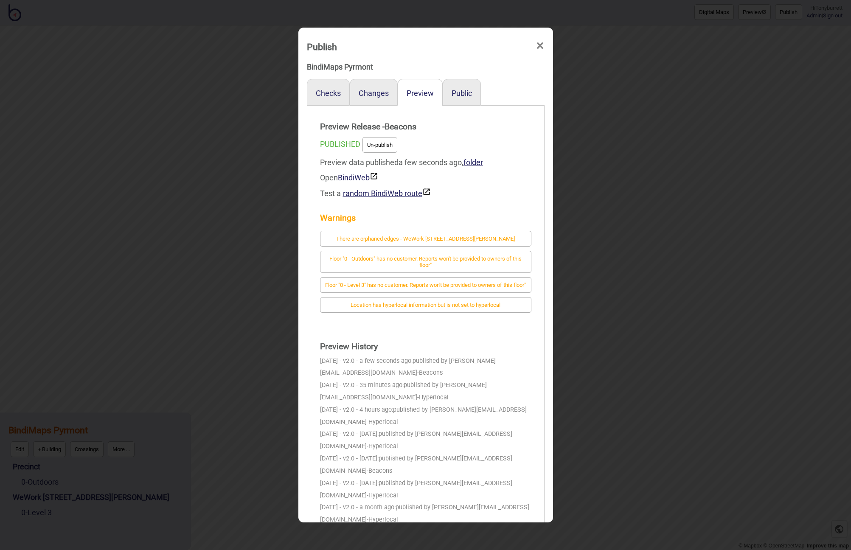  I want to click on button: Location has hyperlocal information but is not set to hyperlocal, so click(426, 305).